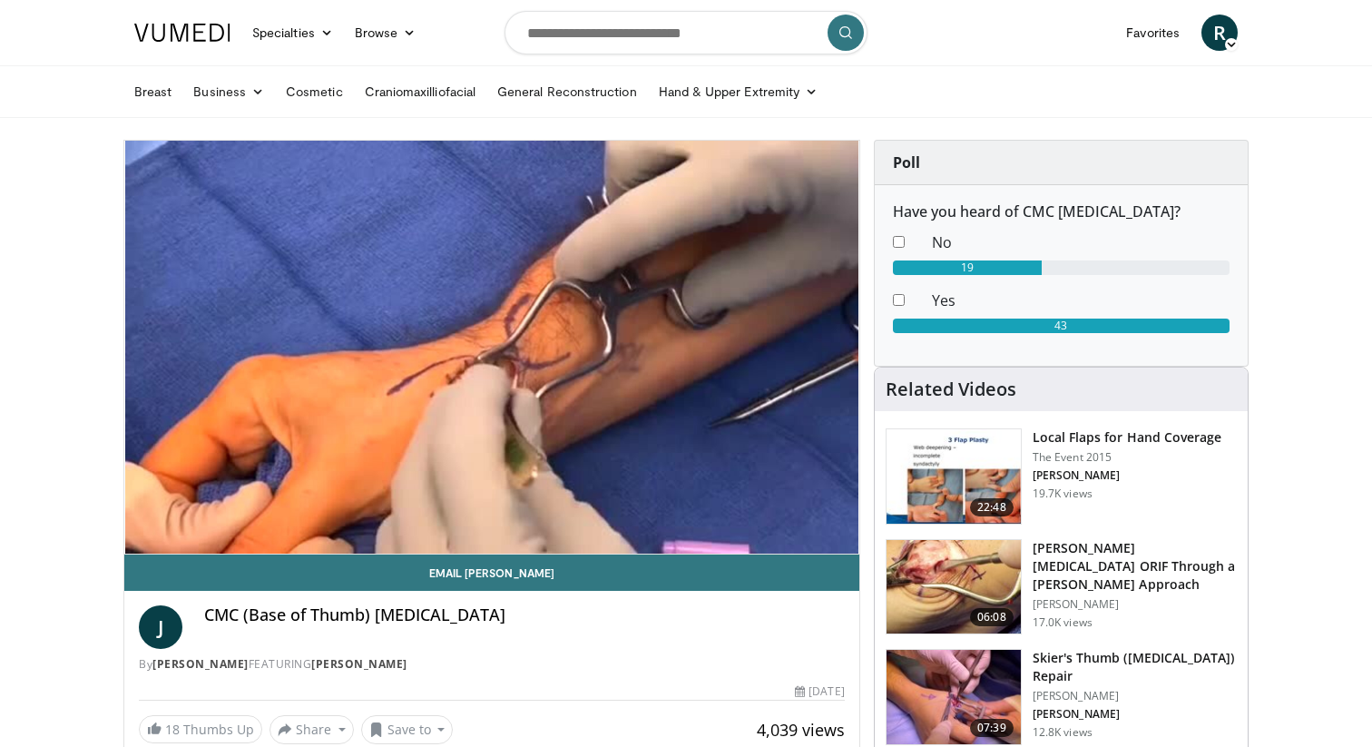  What do you see at coordinates (492, 348) in the screenshot?
I see `video-js: Video Player` at bounding box center [492, 348].